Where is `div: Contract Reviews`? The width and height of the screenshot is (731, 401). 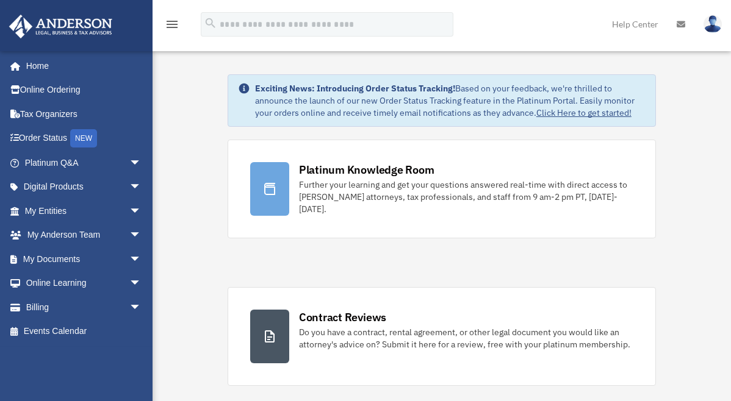
div: Contract Reviews is located at coordinates (342, 317).